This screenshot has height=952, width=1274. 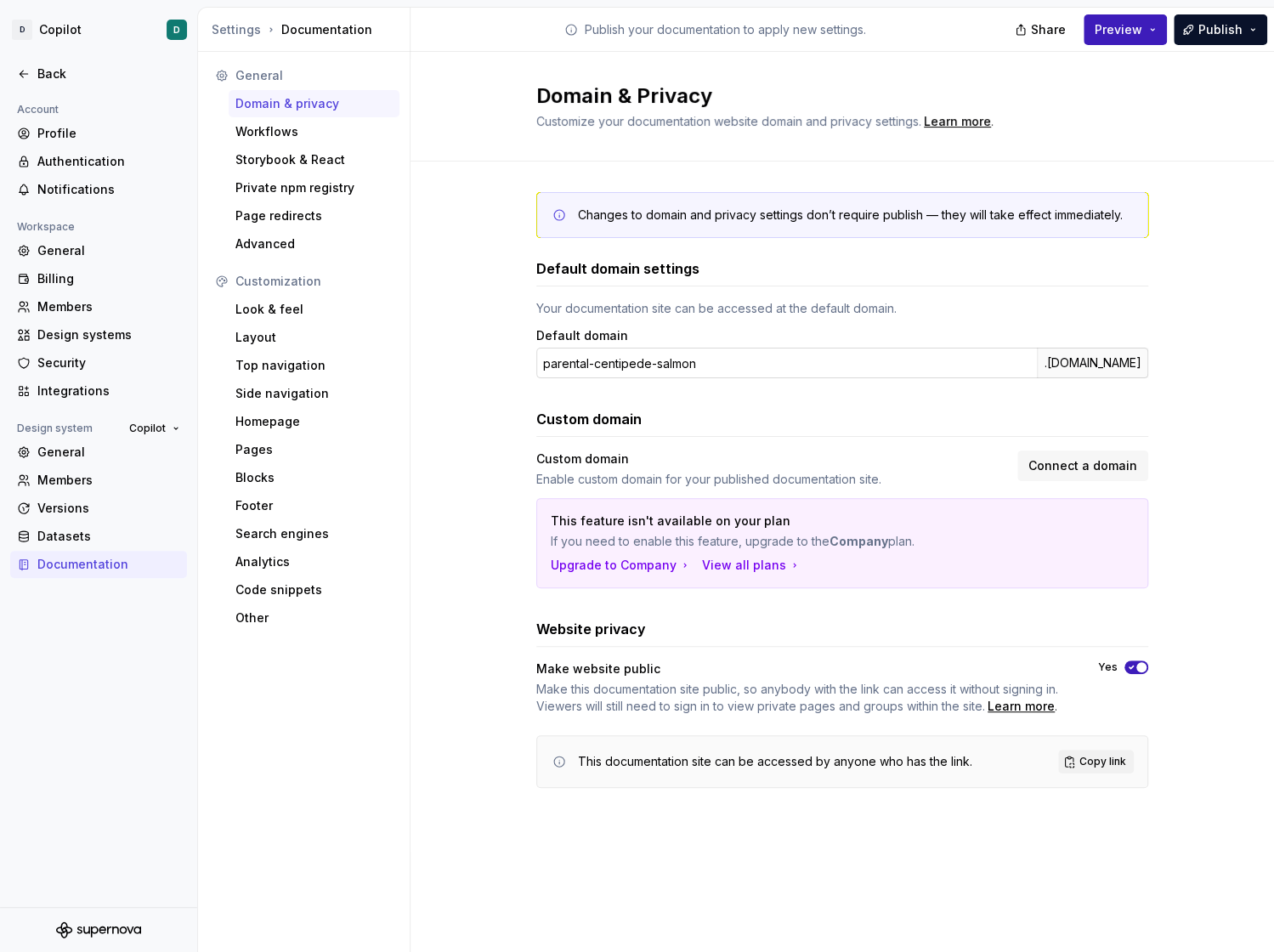 What do you see at coordinates (237, 29) in the screenshot?
I see `div: Settings` at bounding box center [237, 29].